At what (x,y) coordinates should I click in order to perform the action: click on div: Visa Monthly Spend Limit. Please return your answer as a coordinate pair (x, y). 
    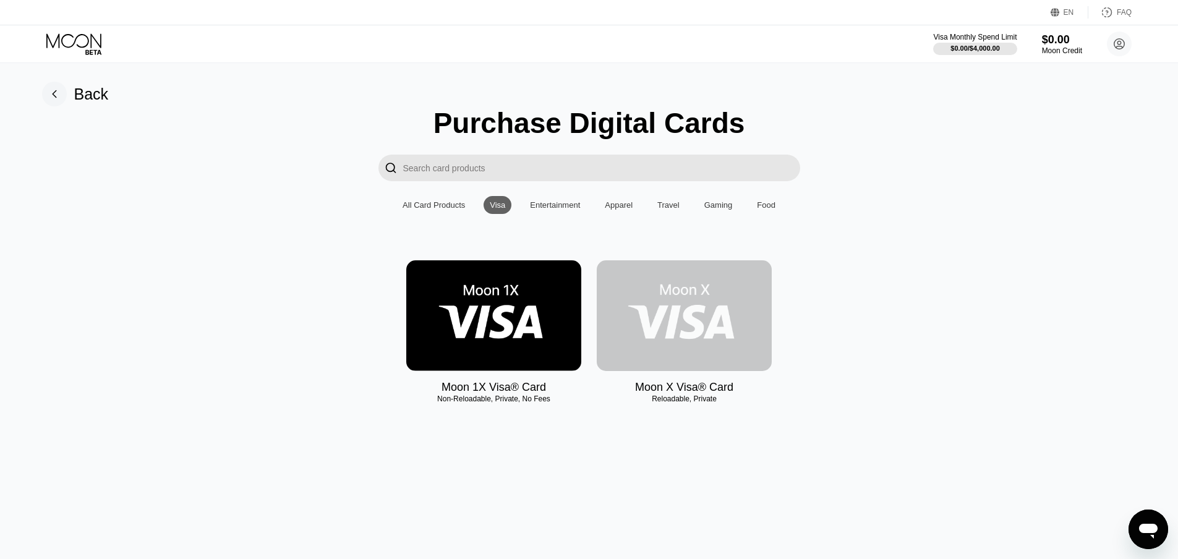
    Looking at the image, I should click on (975, 37).